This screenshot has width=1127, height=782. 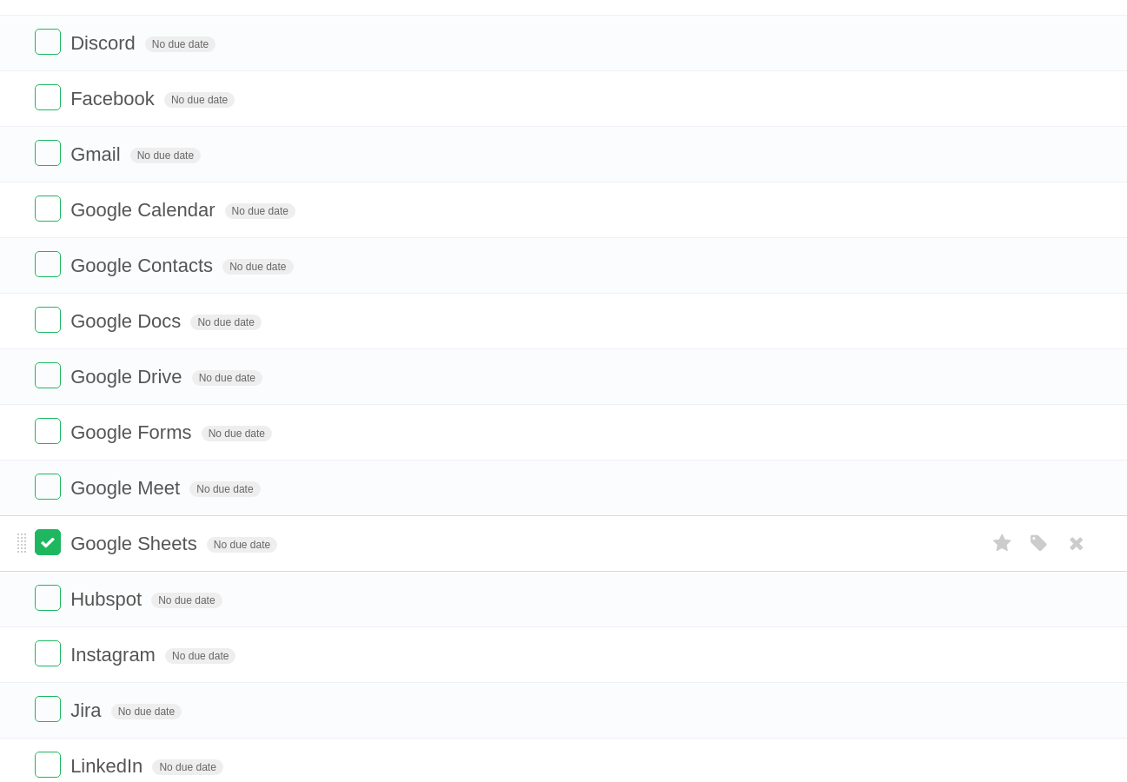 I want to click on span: Jira, so click(x=88, y=710).